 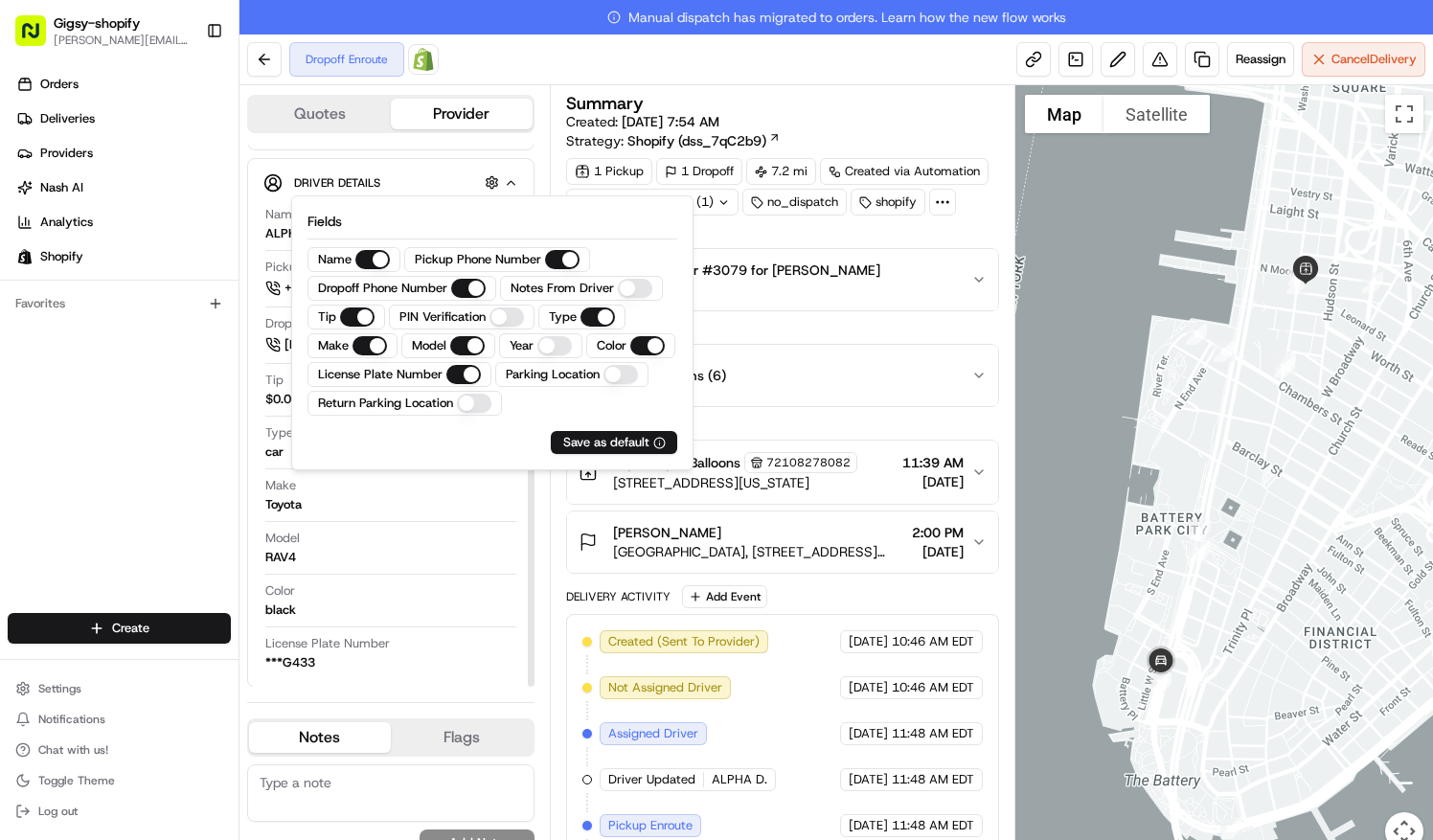 What do you see at coordinates (783, 235) in the screenshot?
I see `div: Package Details` at bounding box center [783, 235].